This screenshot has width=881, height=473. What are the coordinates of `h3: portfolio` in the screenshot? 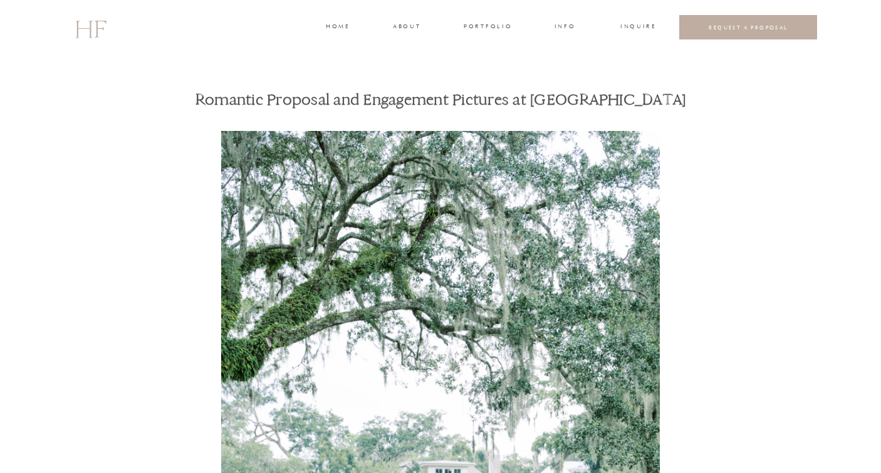 It's located at (487, 28).